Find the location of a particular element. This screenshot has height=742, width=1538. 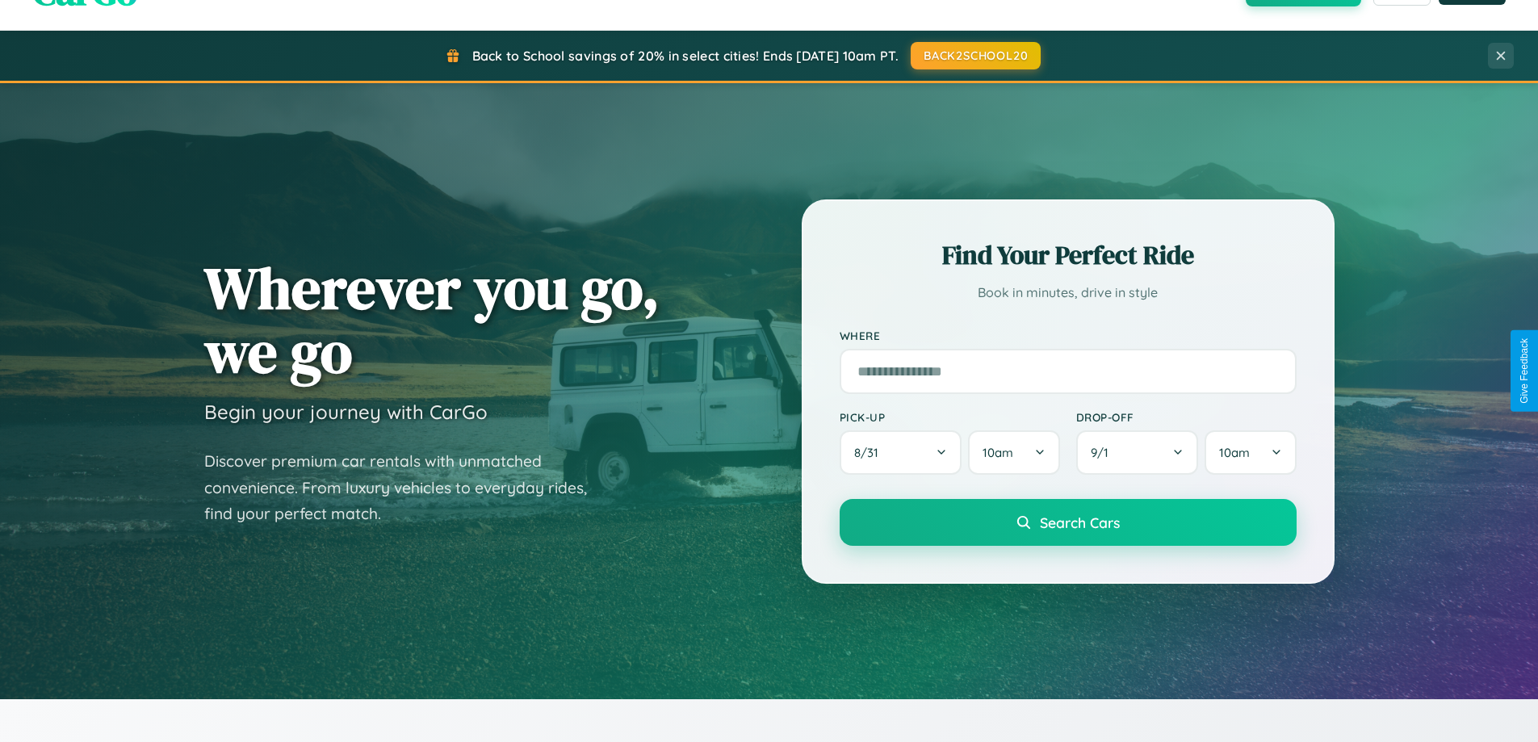

span: Search Cars is located at coordinates (1079, 522).